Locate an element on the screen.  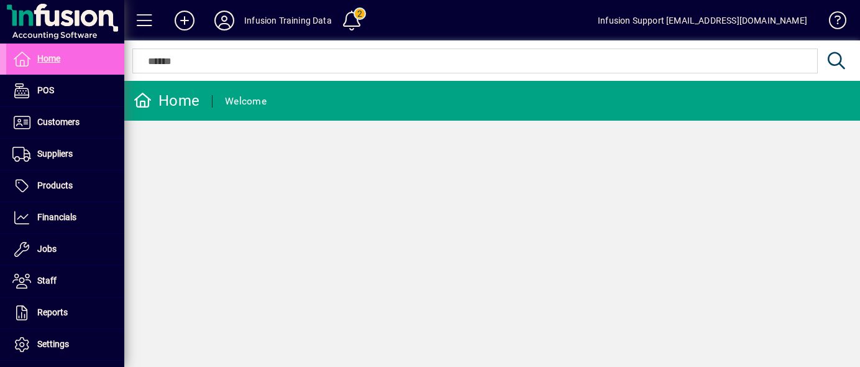
button: Add is located at coordinates (185, 21).